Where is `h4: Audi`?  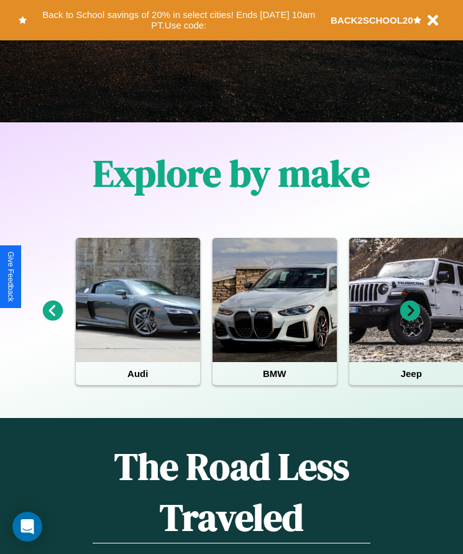 h4: Audi is located at coordinates (138, 373).